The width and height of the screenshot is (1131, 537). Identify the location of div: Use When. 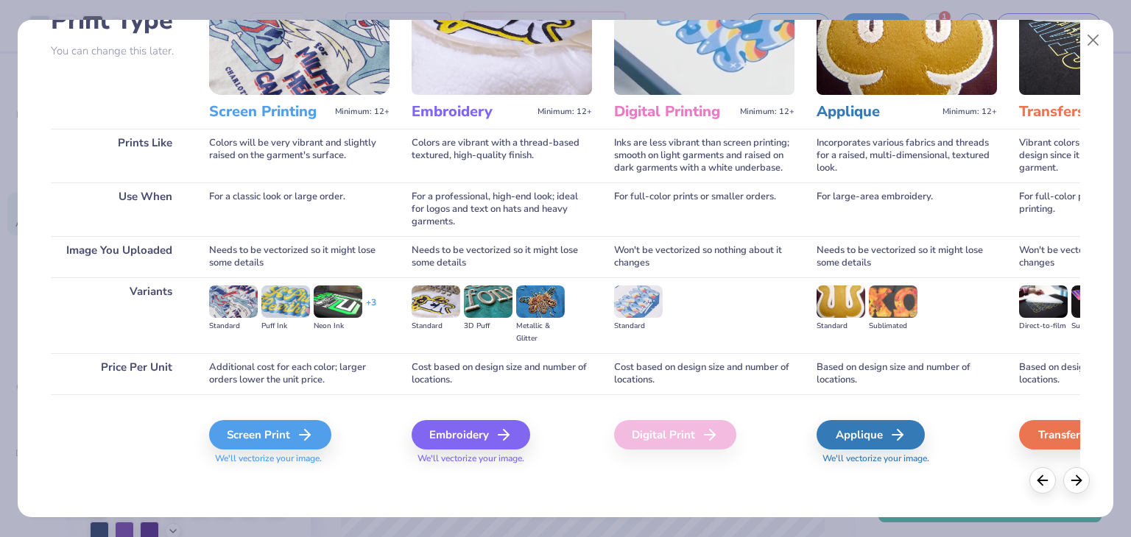
(118, 209).